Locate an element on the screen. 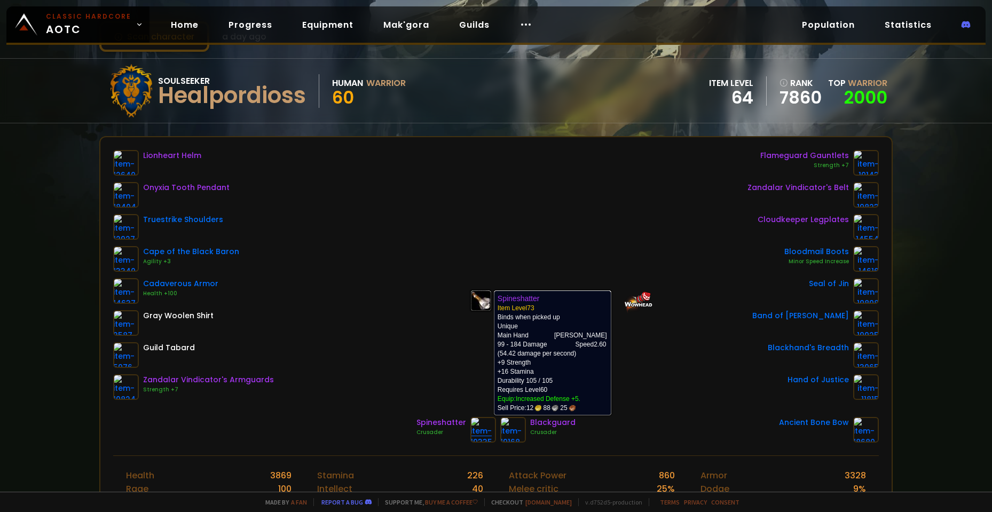 The image size is (992, 512). div: Attack Power is located at coordinates (538, 475).